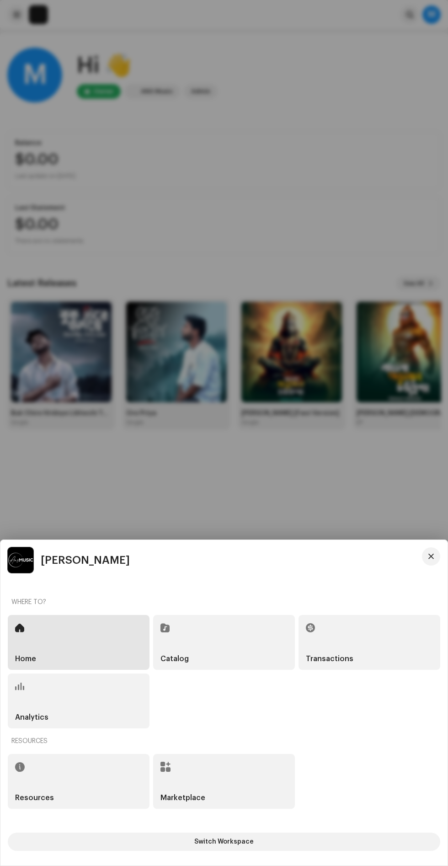 The height and width of the screenshot is (866, 448). What do you see at coordinates (224, 842) in the screenshot?
I see `button: Switch Workspace` at bounding box center [224, 842].